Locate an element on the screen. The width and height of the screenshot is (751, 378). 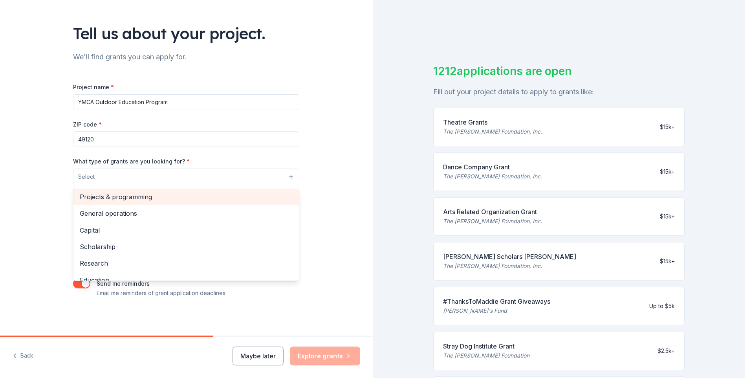
span: Projects & programming is located at coordinates (186, 197).